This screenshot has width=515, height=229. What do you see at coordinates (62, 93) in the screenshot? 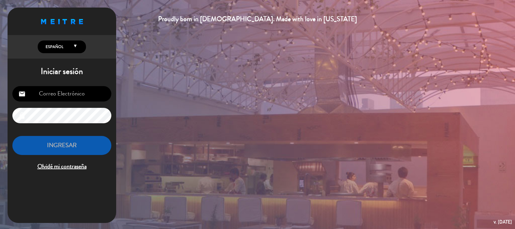
I see `input: Correo Electrónico` at bounding box center [62, 93].